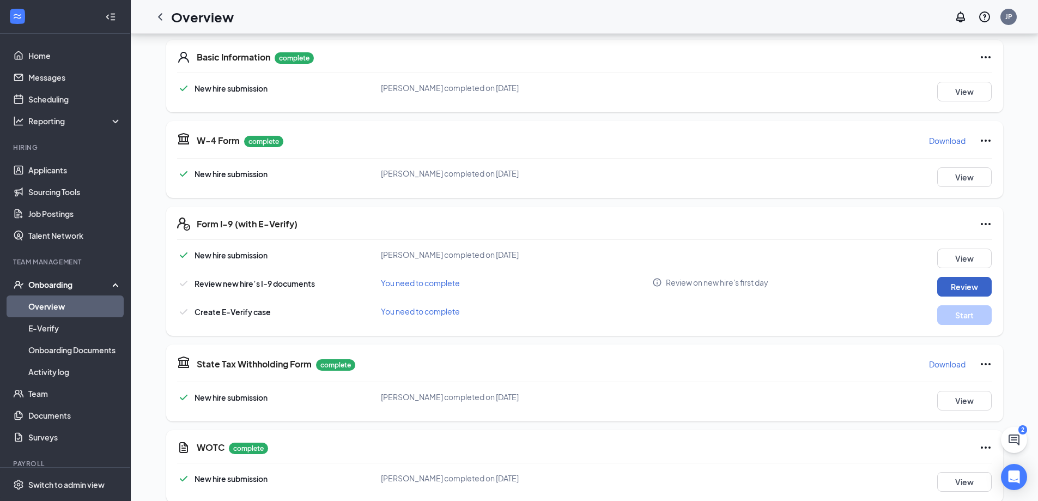 This screenshot has width=1038, height=501. What do you see at coordinates (160, 17) in the screenshot?
I see `svg: ChevronLeft` at bounding box center [160, 17].